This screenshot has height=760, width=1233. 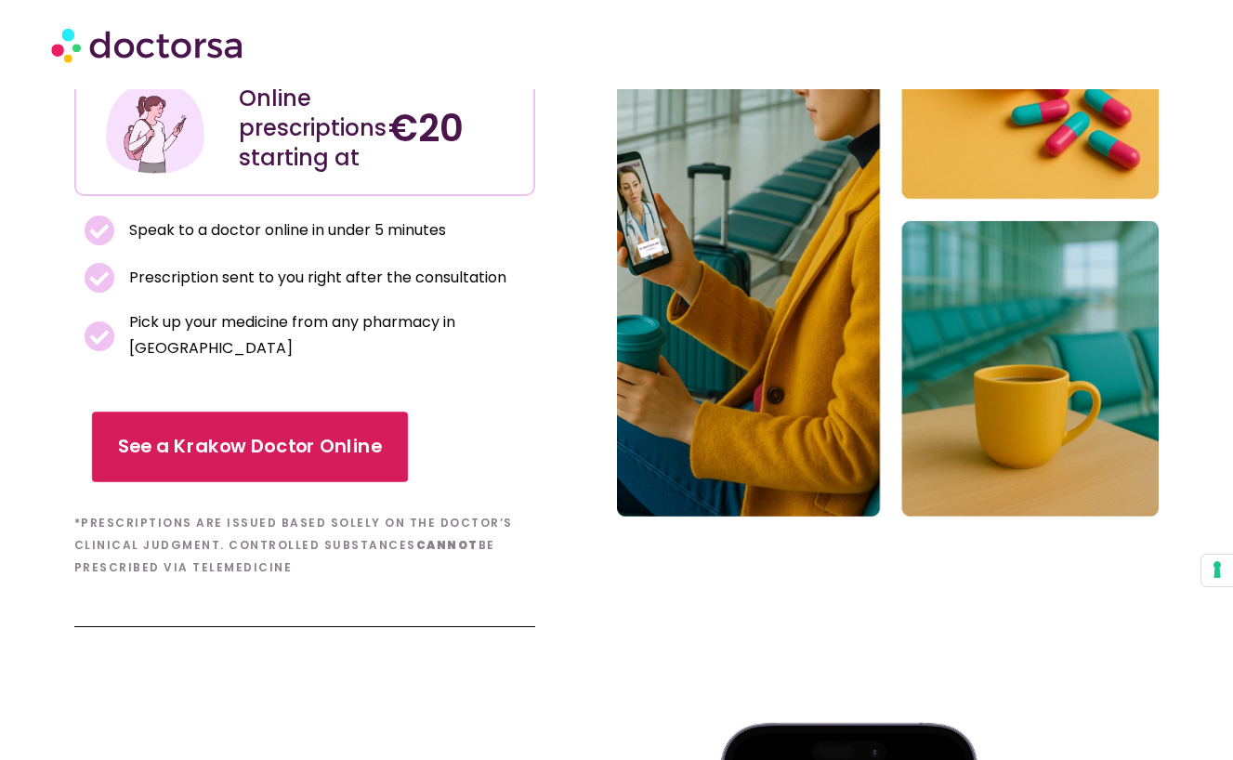 I want to click on h6: *Prescriptions are issued based solely on the doctor’s clinical judgment. Controlled substances b..., so click(x=305, y=545).